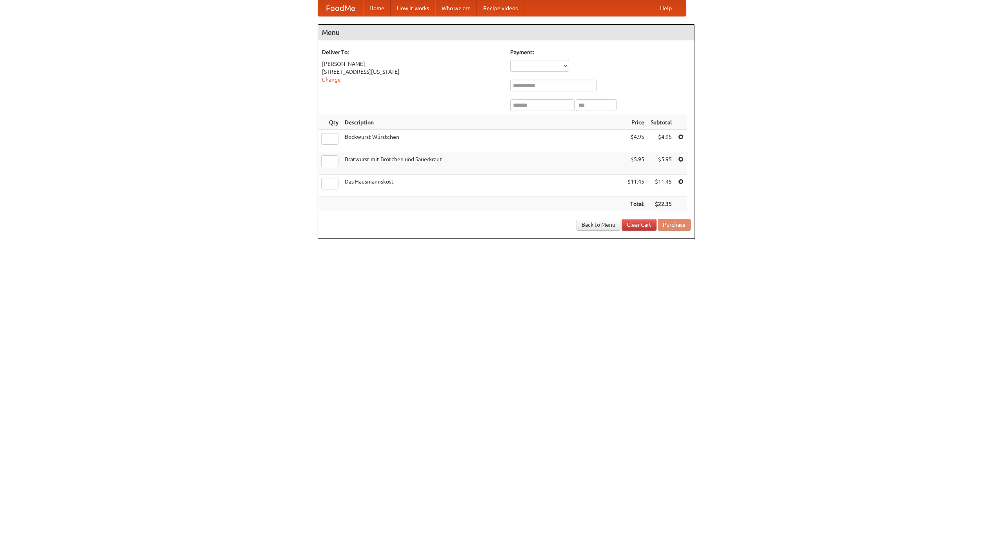 The height and width of the screenshot is (555, 1004). Describe the element at coordinates (599, 225) in the screenshot. I see `a: Back to Menu` at that location.